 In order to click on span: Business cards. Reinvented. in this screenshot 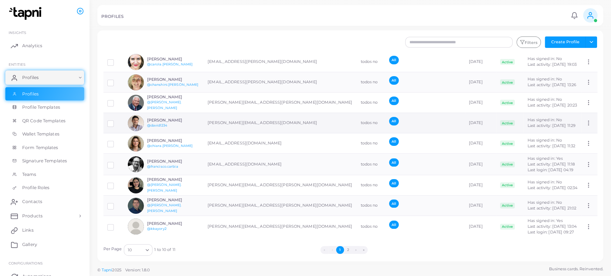, I will do `click(576, 269)`.